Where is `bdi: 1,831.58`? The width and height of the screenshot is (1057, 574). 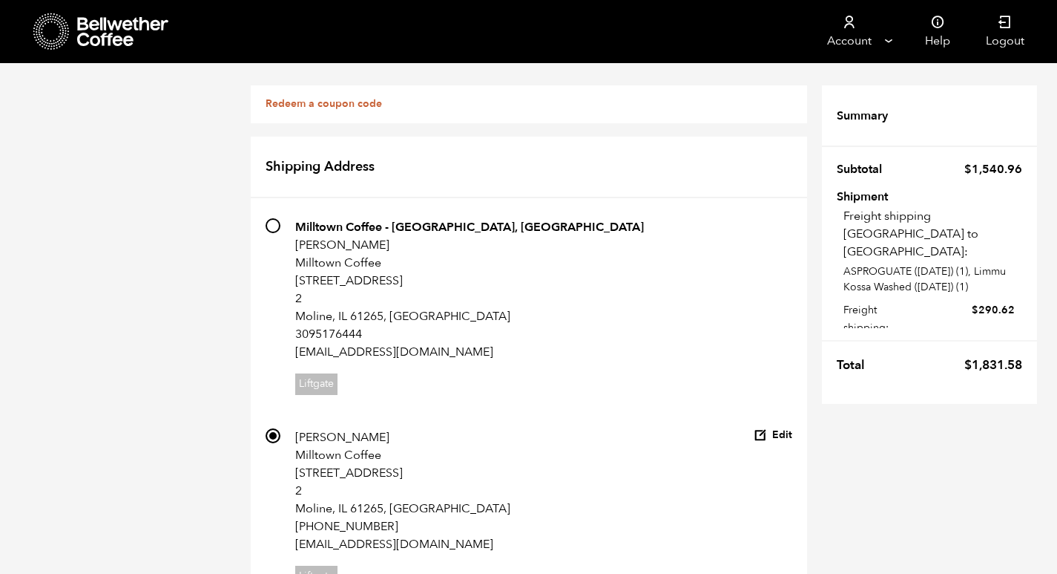
bdi: 1,831.58 is located at coordinates (993, 364).